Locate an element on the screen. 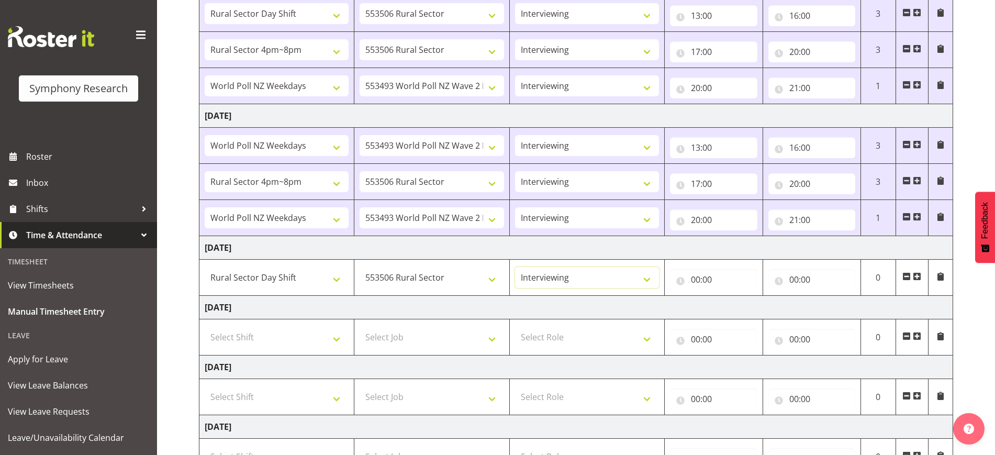  div: Timesheet is located at coordinates (79, 261).